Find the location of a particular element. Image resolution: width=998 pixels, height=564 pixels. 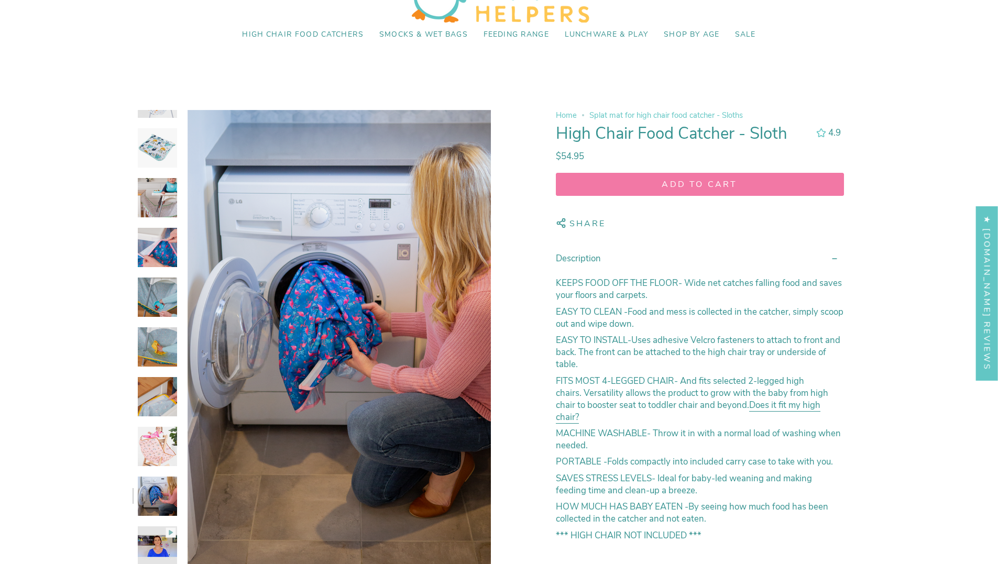

a: Shop by Age is located at coordinates (691, 35).